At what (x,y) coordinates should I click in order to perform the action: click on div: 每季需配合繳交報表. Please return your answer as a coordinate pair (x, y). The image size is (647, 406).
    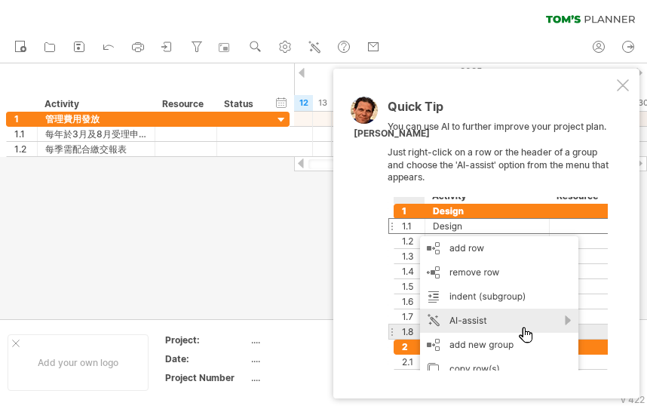
    Looking at the image, I should click on (96, 149).